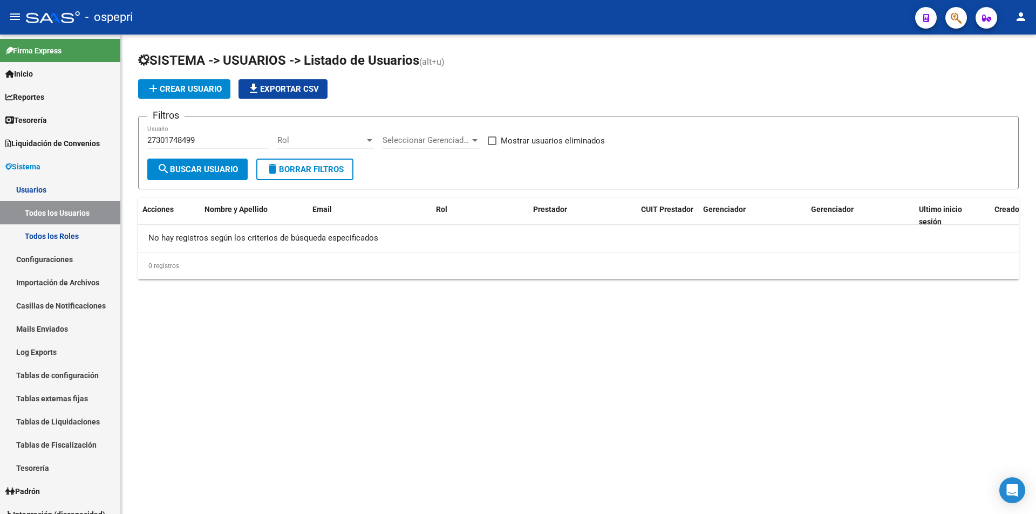 This screenshot has width=1036, height=514. What do you see at coordinates (579, 266) in the screenshot?
I see `div: 0 registros` at bounding box center [579, 266].